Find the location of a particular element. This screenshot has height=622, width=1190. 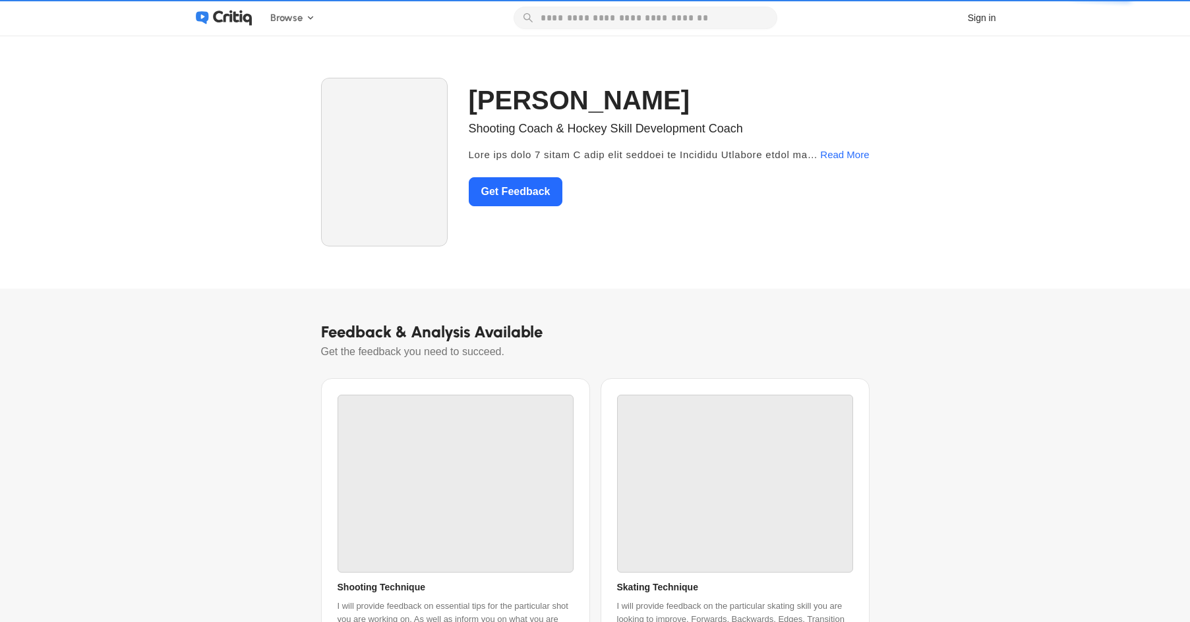

span: Shooting Technique is located at coordinates (382, 587).